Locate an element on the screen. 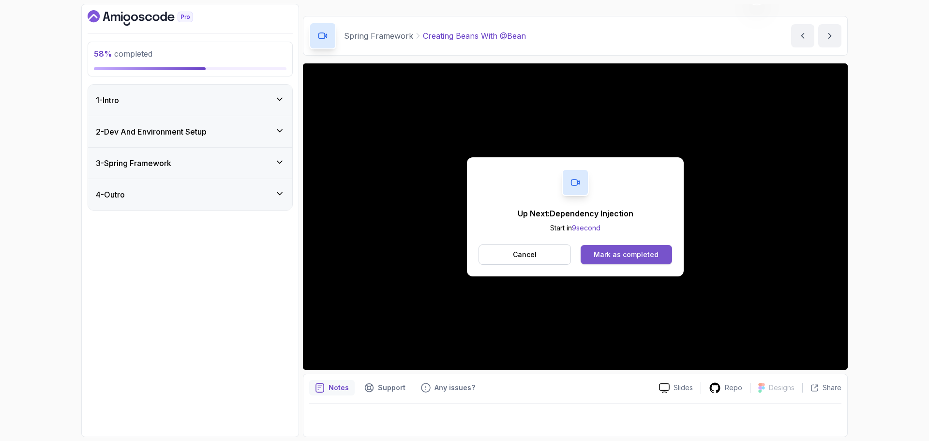 The height and width of the screenshot is (441, 929). button: next content is located at coordinates (830, 36).